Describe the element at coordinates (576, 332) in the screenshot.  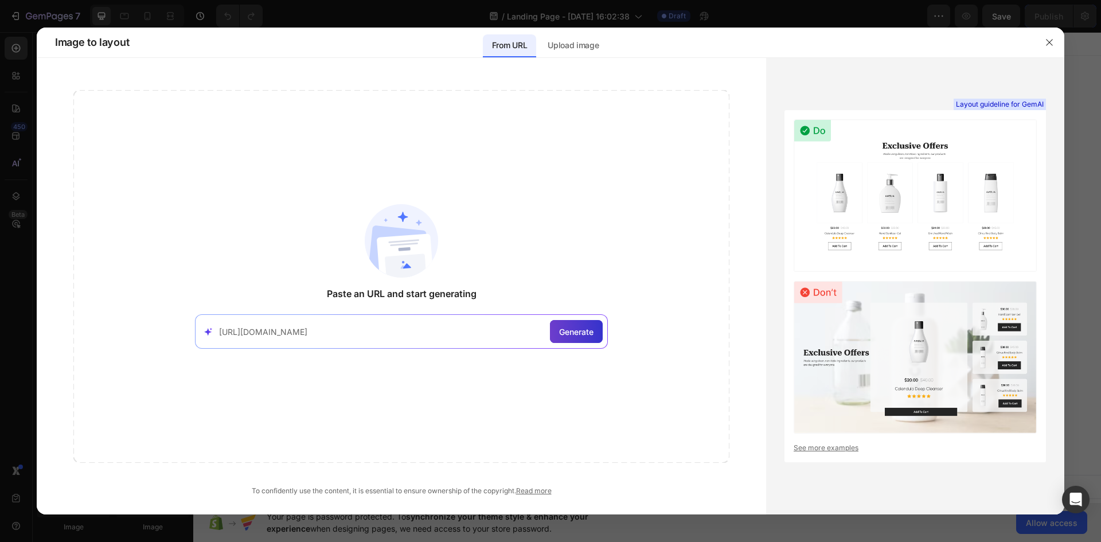
I see `span: Generate` at that location.